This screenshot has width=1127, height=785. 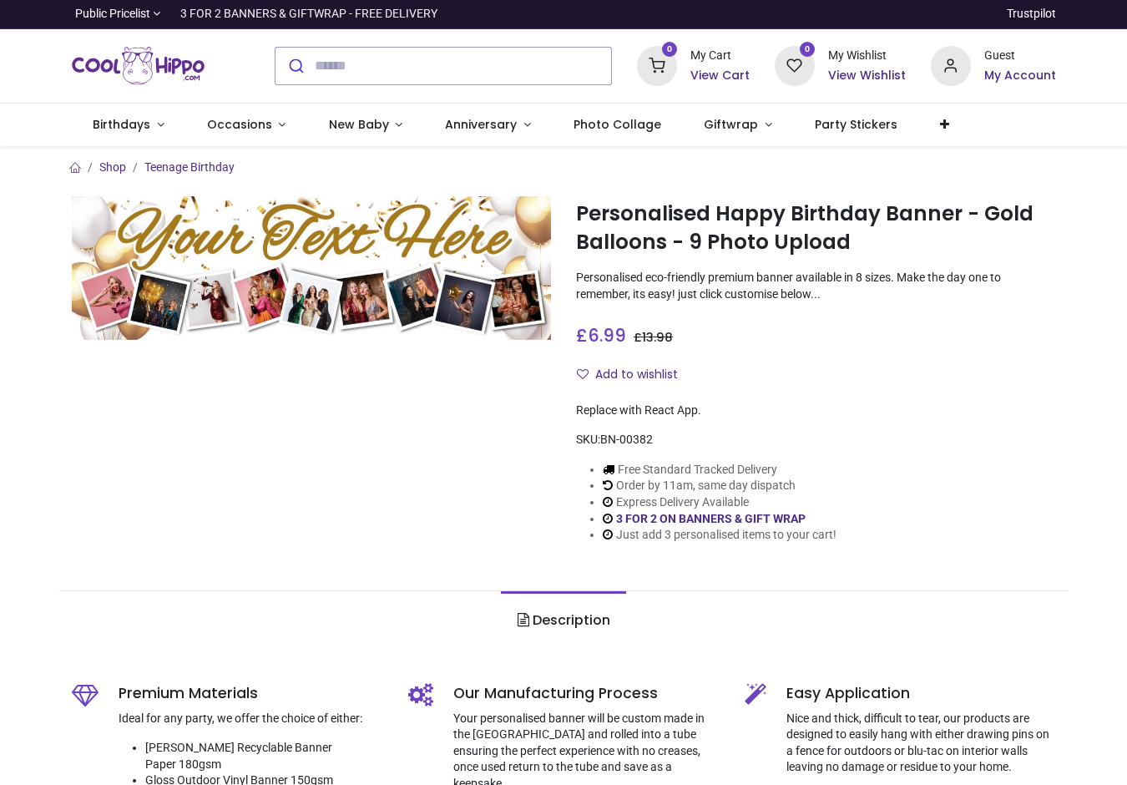 I want to click on i: Add to wishlist, so click(x=583, y=374).